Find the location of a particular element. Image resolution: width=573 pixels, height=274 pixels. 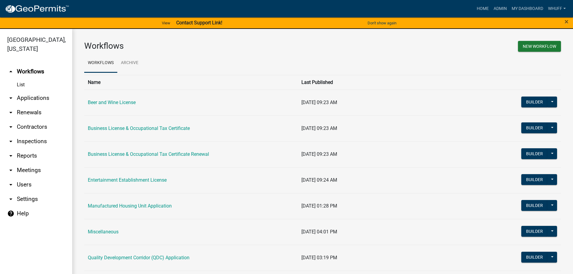

a: Business License & Occupational Tax Certificate is located at coordinates (139, 128).